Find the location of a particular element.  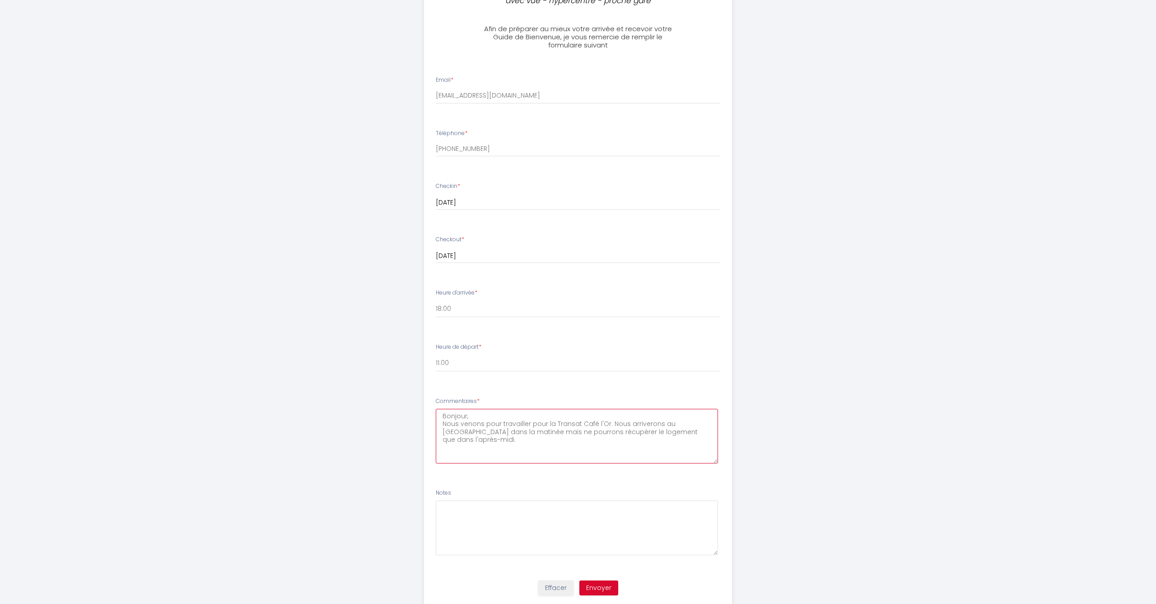

label: Notes is located at coordinates (443, 493).